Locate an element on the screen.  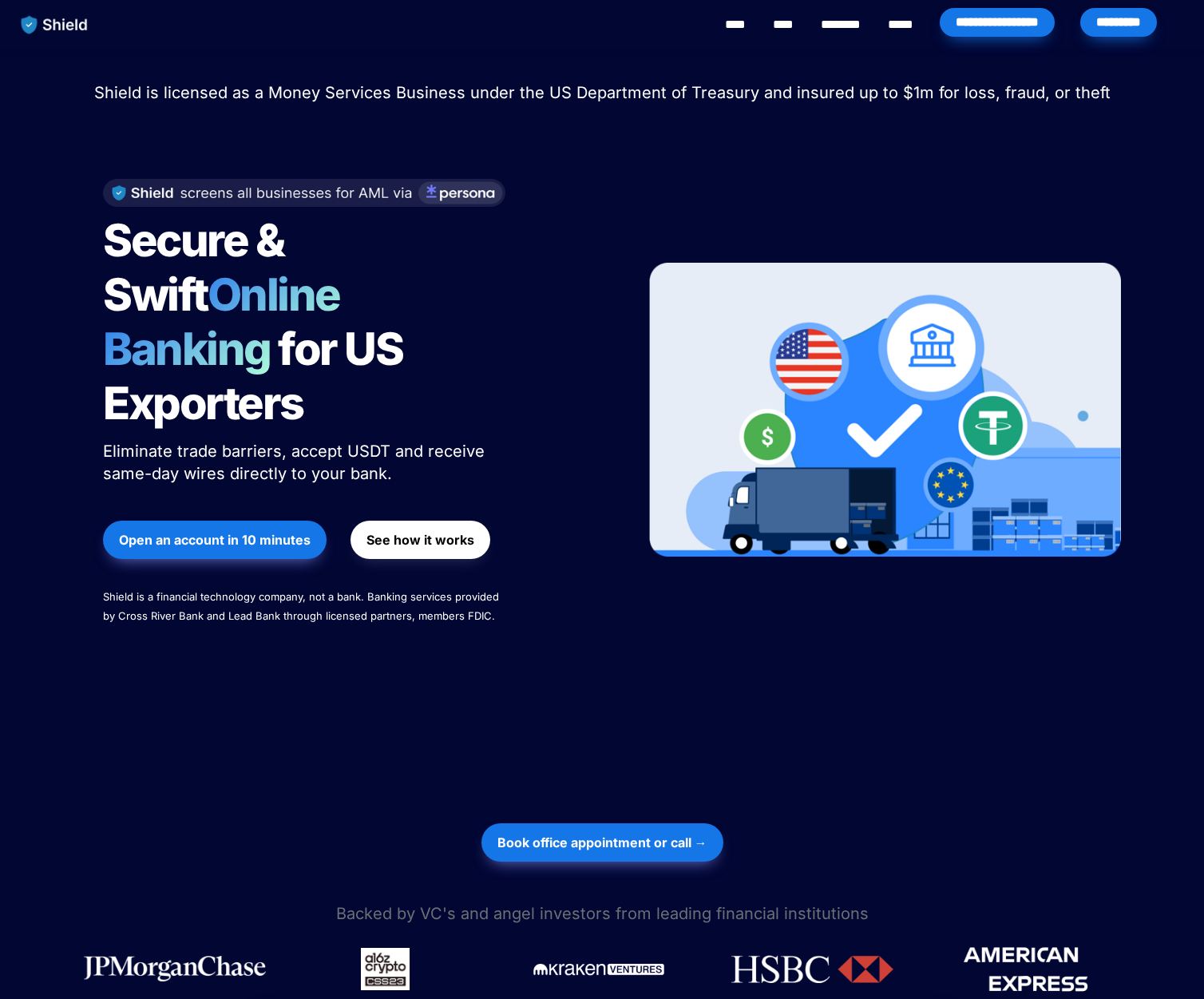
span: Shield is licensed as a Money Services Business under the US Department of Treasury and insured u... is located at coordinates (602, 92).